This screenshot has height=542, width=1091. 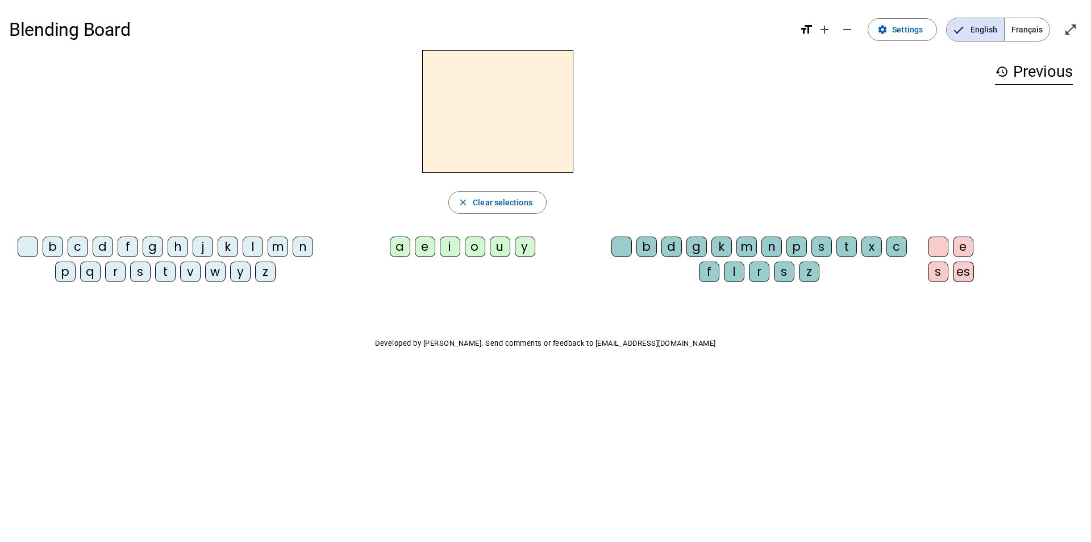 I want to click on button: Decrease font size, so click(x=848, y=30).